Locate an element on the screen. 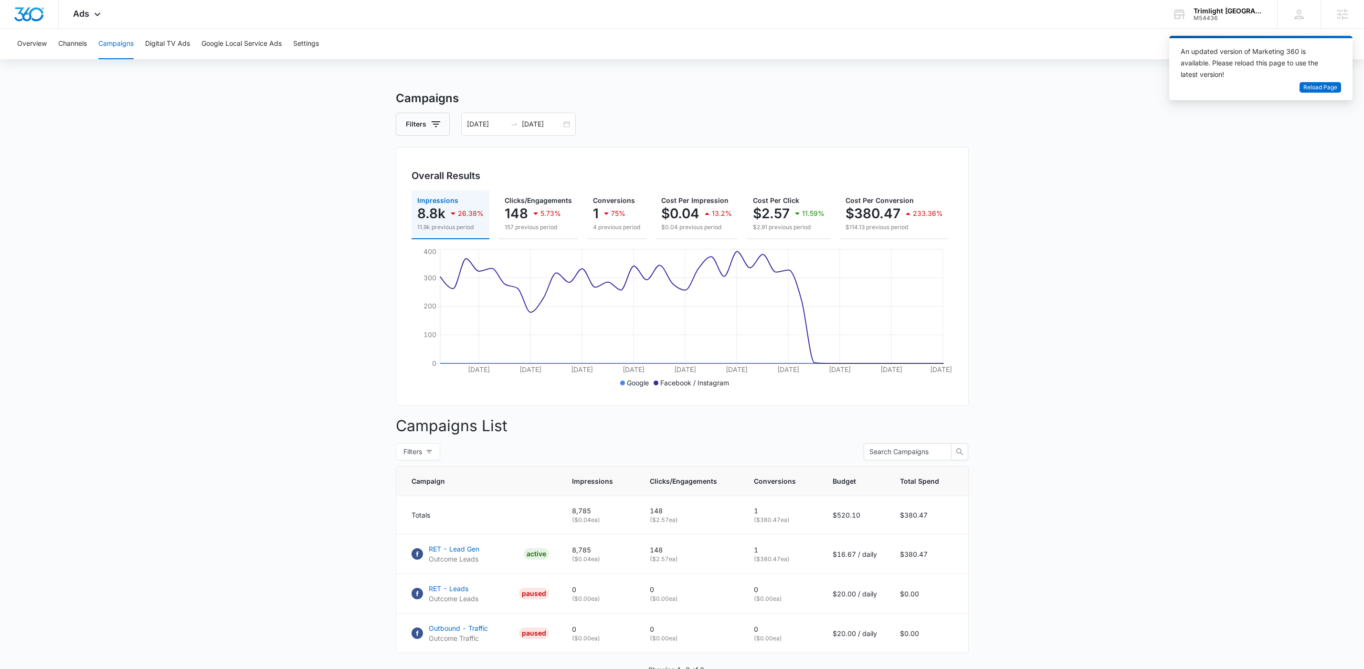  button: Overview is located at coordinates (32, 44).